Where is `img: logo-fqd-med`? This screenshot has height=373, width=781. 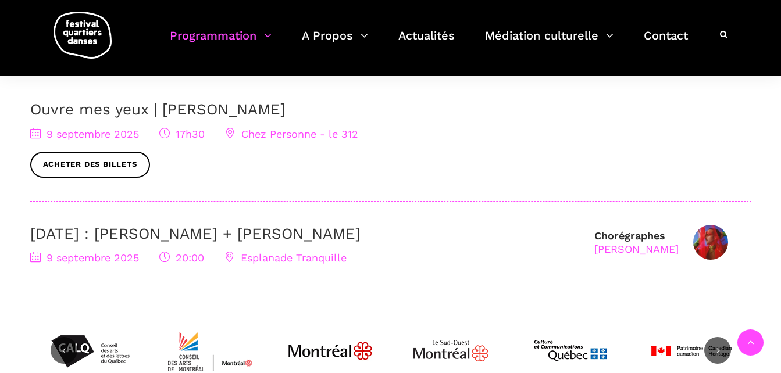
img: logo-fqd-med is located at coordinates (83, 35).